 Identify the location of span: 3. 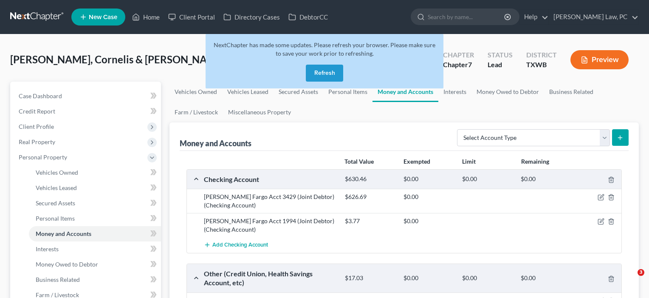
(641, 272).